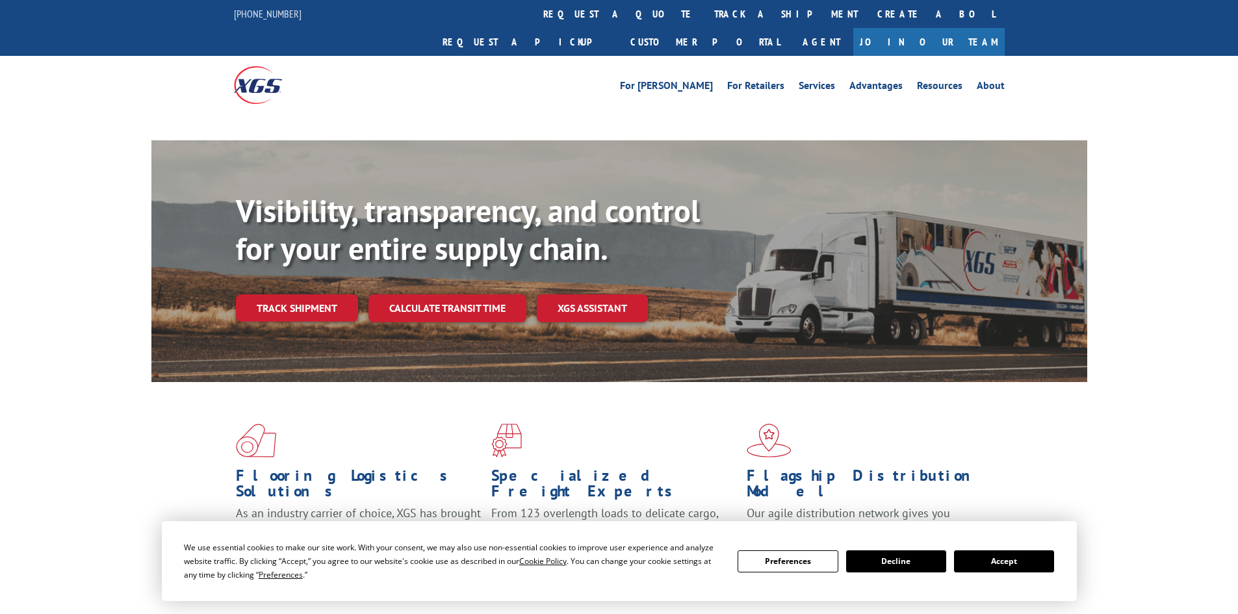 The width and height of the screenshot is (1238, 614). I want to click on h1: Specialized Freight Experts, so click(614, 487).